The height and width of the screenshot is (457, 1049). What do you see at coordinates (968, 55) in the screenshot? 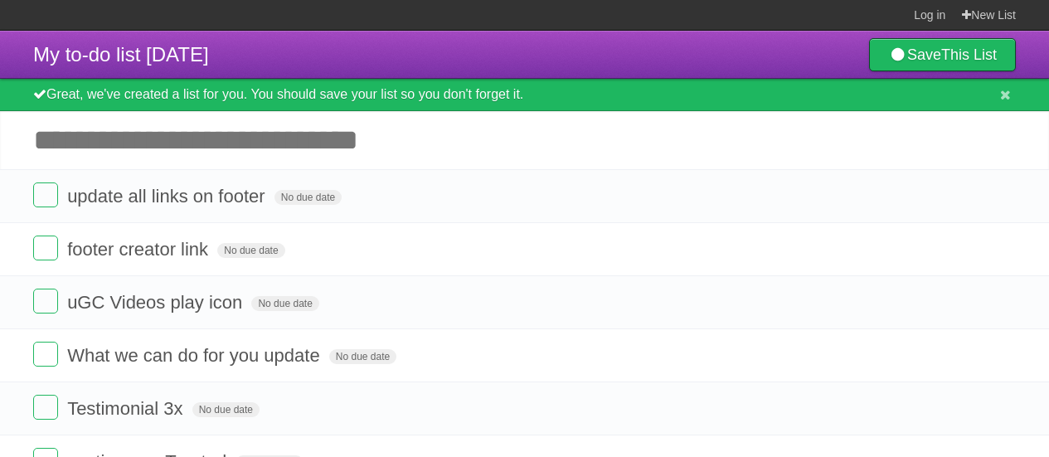
I see `b: This List` at bounding box center [968, 55].